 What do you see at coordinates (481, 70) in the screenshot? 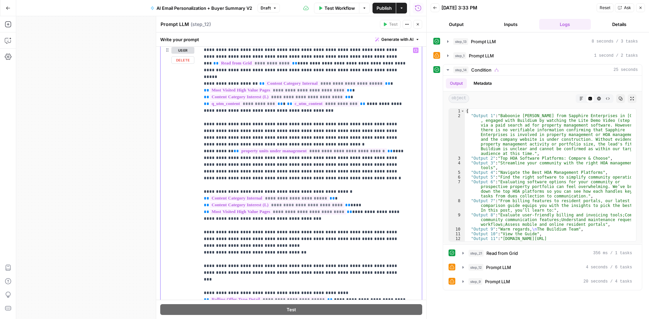
I see `span: Condition` at bounding box center [481, 70].